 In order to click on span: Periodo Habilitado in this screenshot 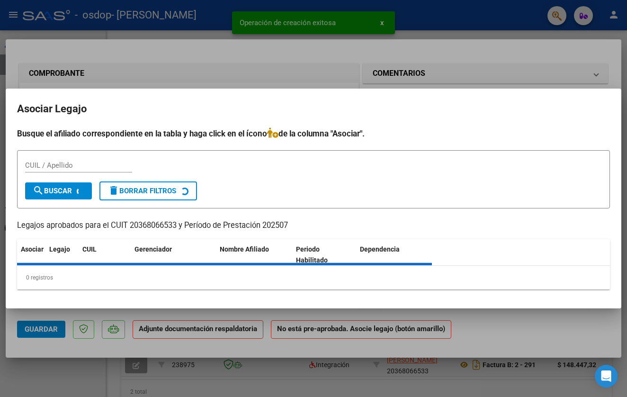, I will do `click(312, 254)`.